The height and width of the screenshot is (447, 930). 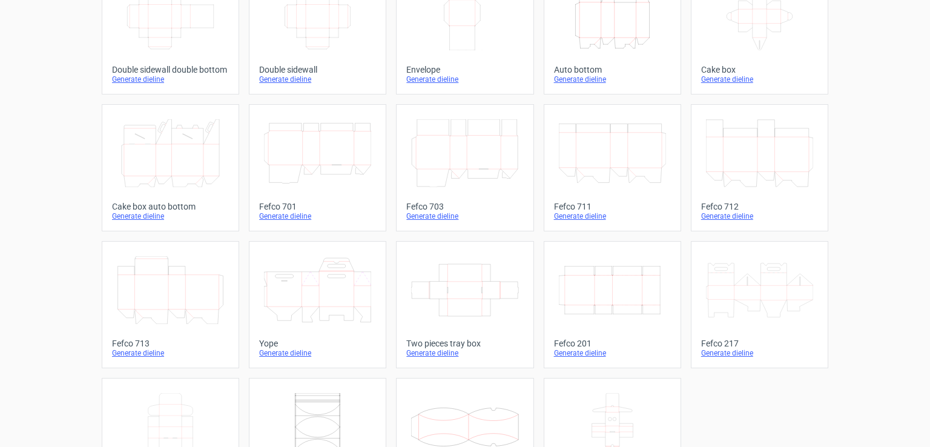 I want to click on a: Fefco 711Generate dieline, so click(x=612, y=168).